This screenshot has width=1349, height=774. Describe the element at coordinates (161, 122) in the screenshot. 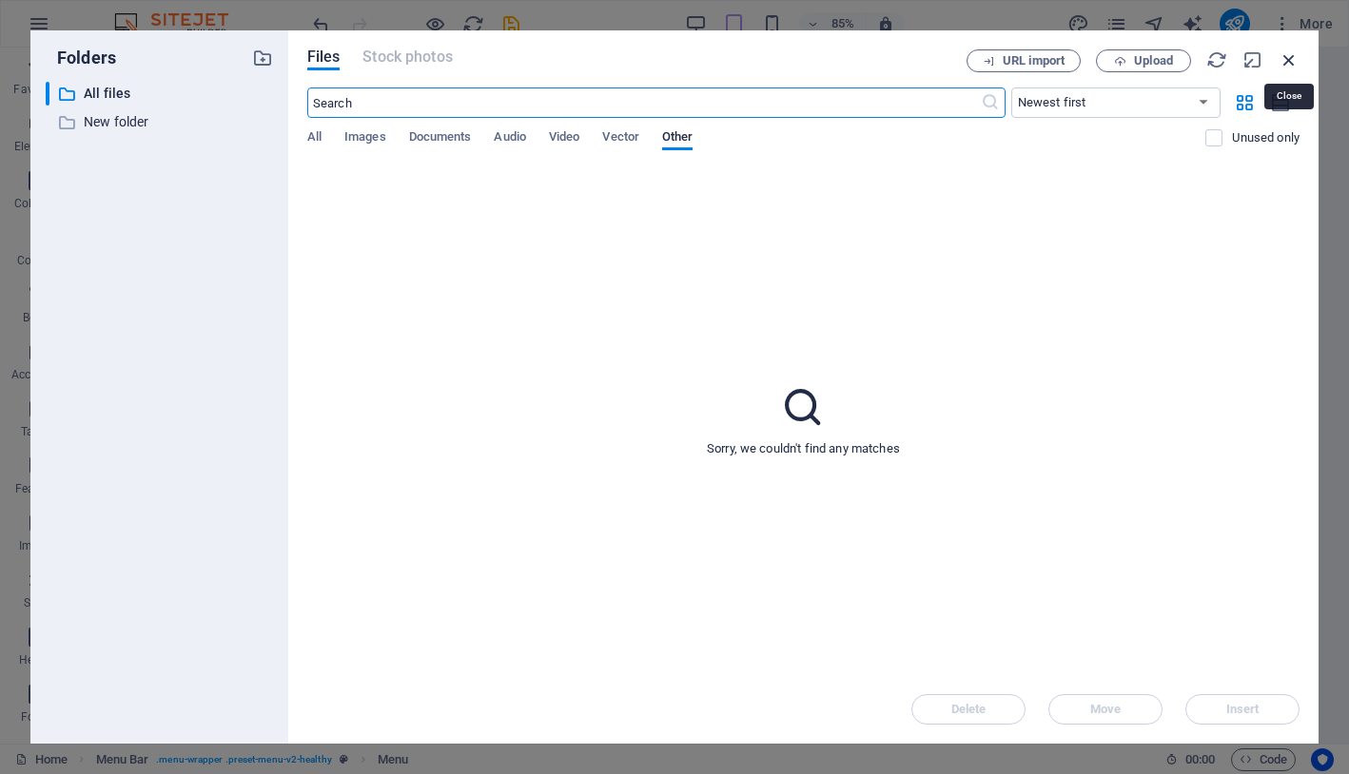

I see `p: New folder` at that location.